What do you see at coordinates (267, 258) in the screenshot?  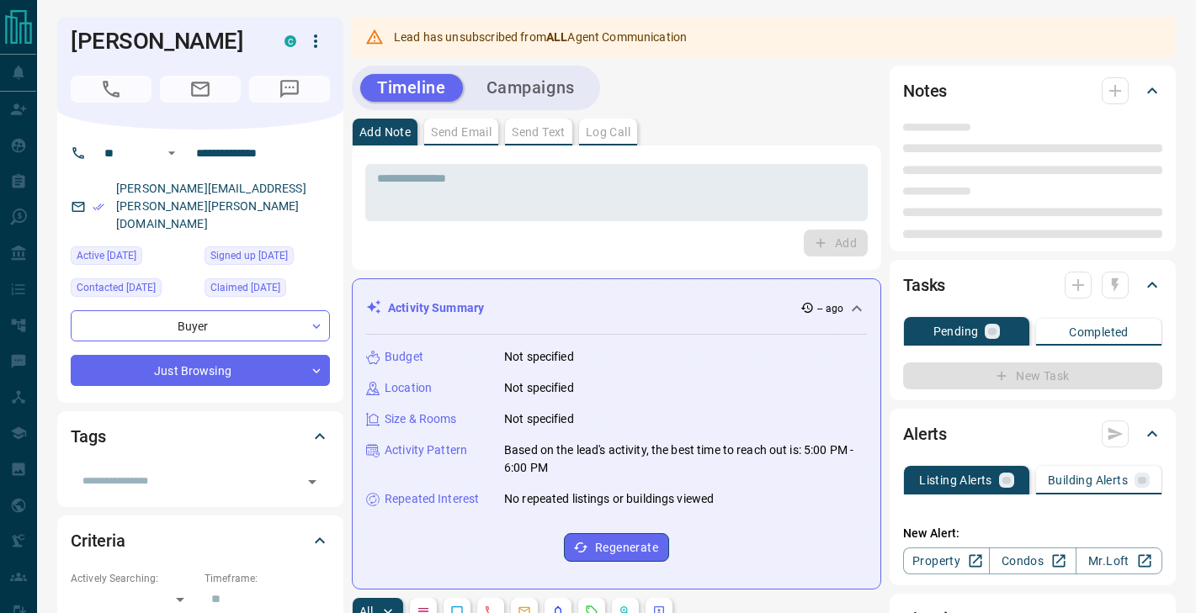 I see `div: Wed Mar 22 2023` at bounding box center [267, 258].